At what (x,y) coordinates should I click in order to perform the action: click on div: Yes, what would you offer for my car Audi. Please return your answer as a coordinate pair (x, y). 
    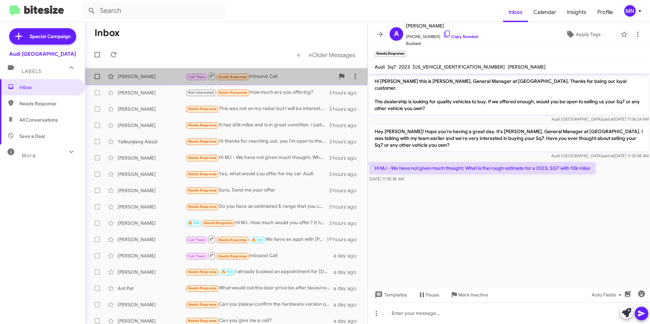
    Looking at the image, I should click on (257, 174).